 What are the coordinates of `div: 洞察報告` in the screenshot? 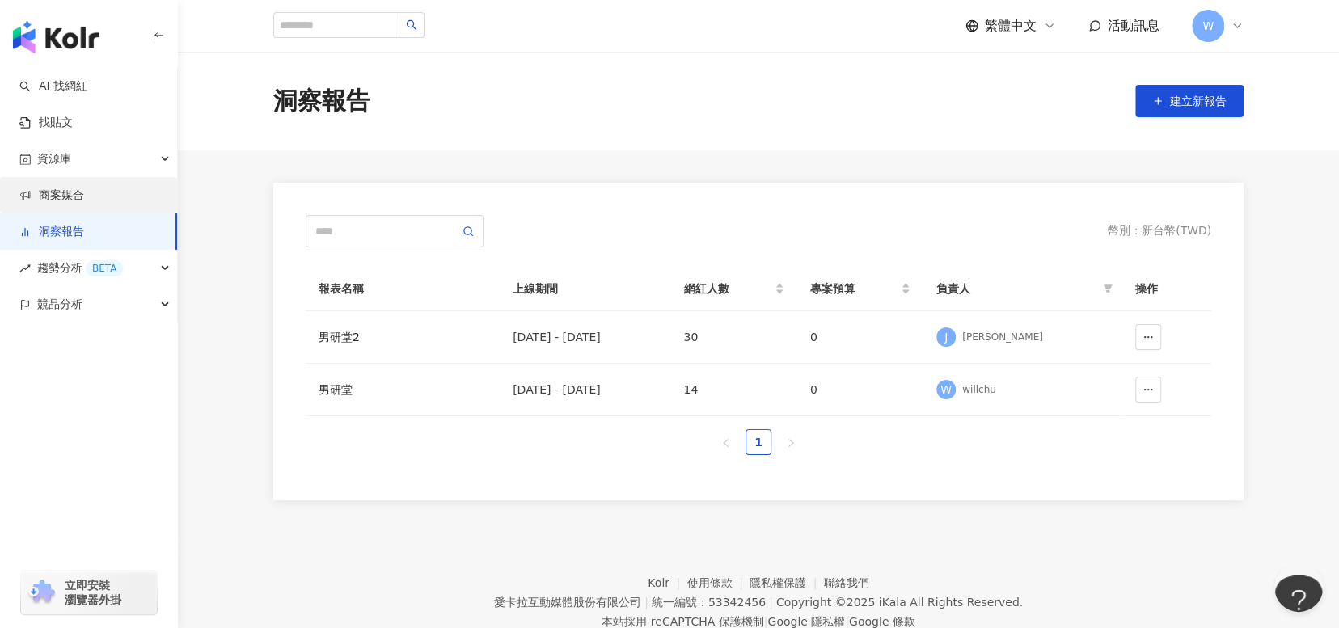 It's located at (322, 101).